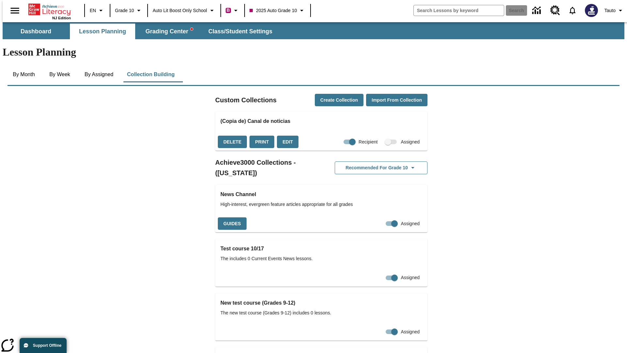  I want to click on button: Grade: Grade 10, Select a grade, so click(129, 10).